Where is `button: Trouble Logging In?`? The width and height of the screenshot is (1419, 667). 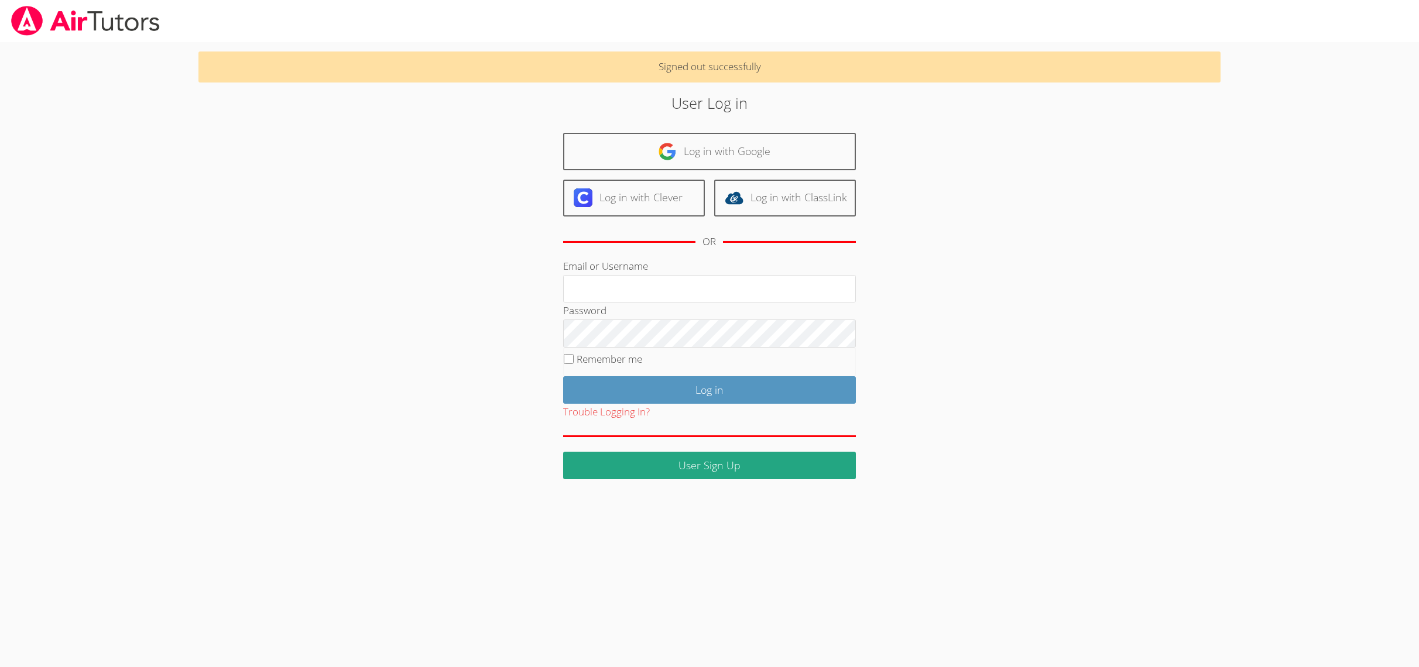
button: Trouble Logging In? is located at coordinates (606, 412).